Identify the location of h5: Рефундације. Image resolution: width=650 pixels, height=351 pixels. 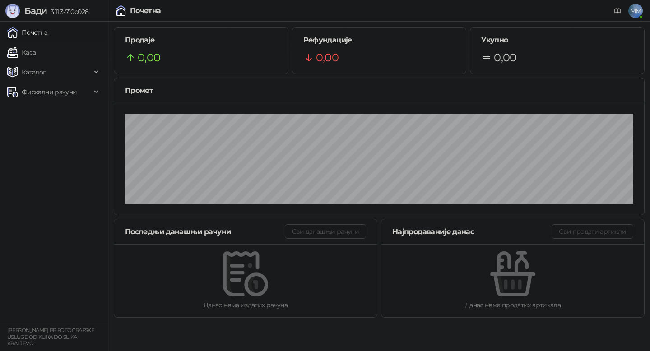
(379, 40).